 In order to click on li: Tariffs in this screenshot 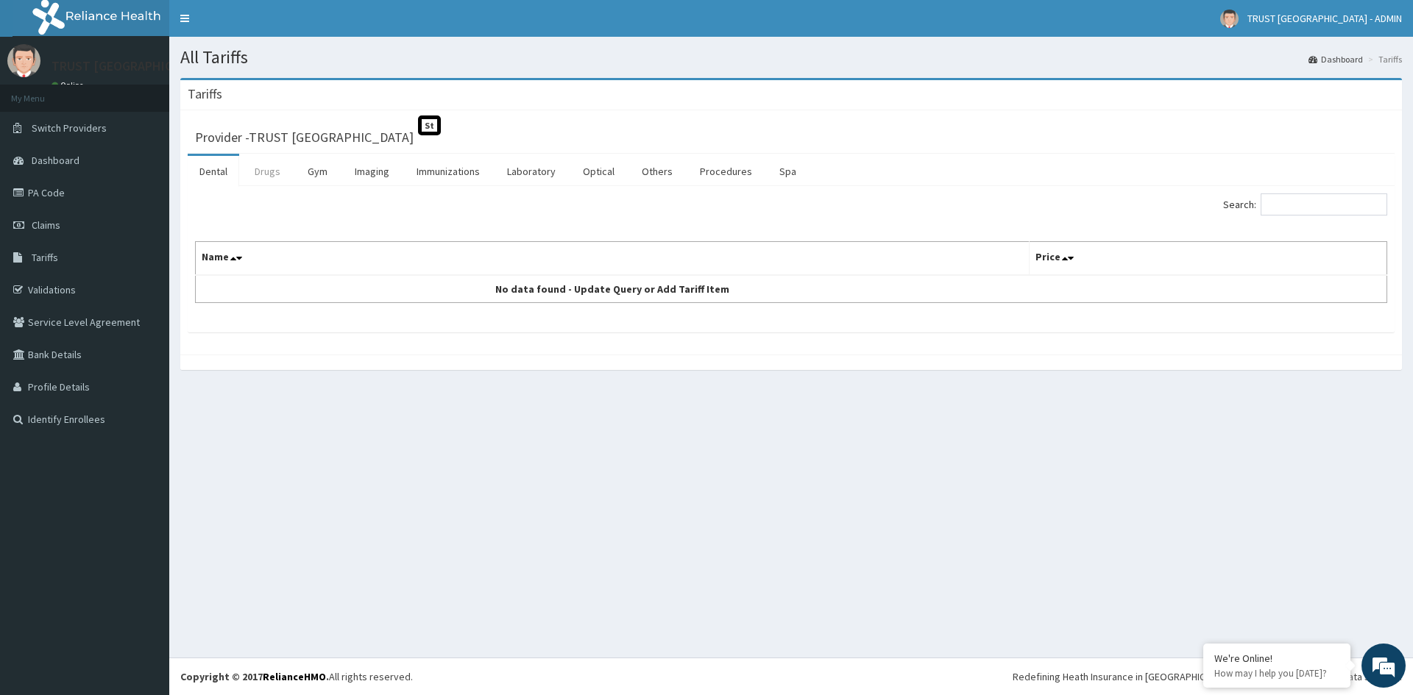, I will do `click(1382, 59)`.